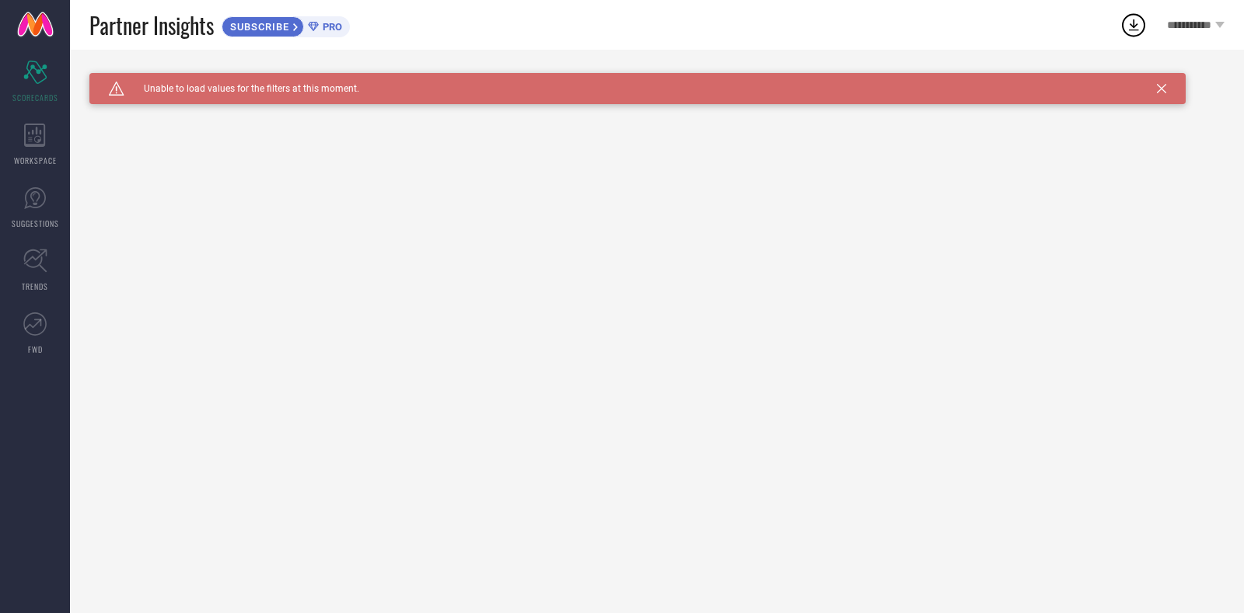  Describe the element at coordinates (1134, 25) in the screenshot. I see `div: Open download list` at that location.